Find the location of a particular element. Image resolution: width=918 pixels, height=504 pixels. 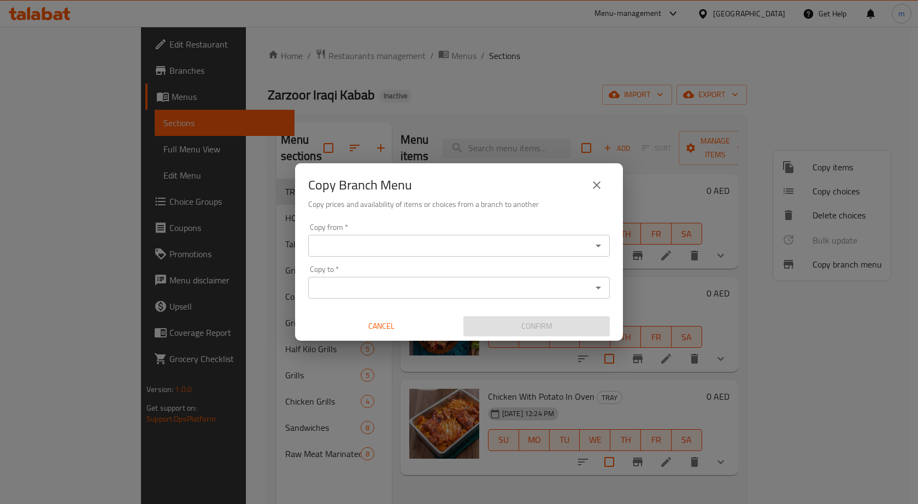

h6: Copy prices and availability of items or choices from a branch to another is located at coordinates (459, 204).